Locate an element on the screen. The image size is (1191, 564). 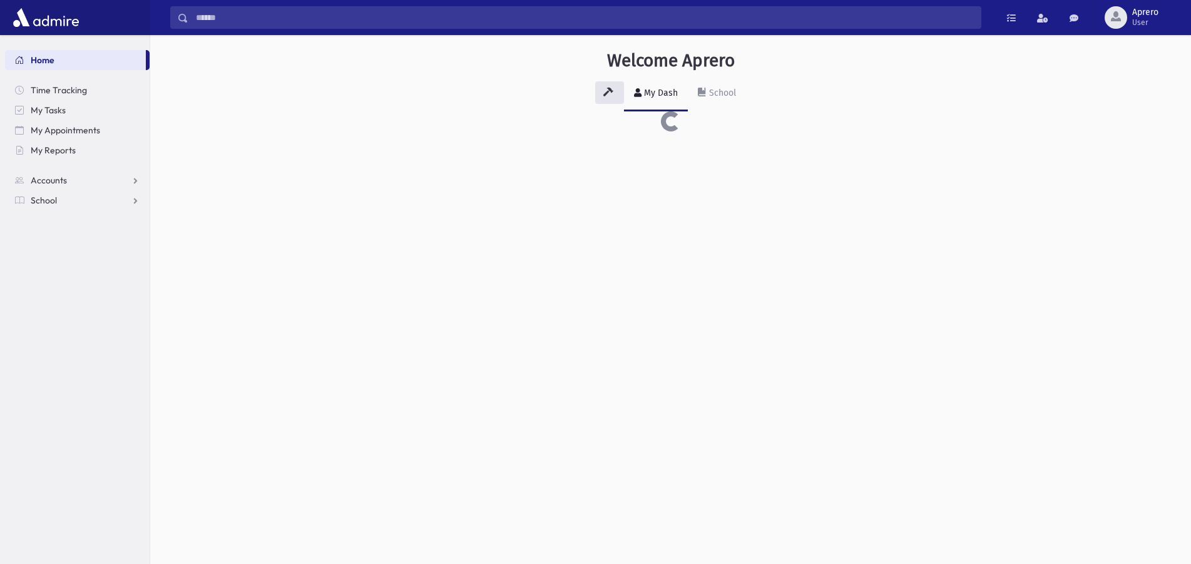
span: User is located at coordinates (1145, 23).